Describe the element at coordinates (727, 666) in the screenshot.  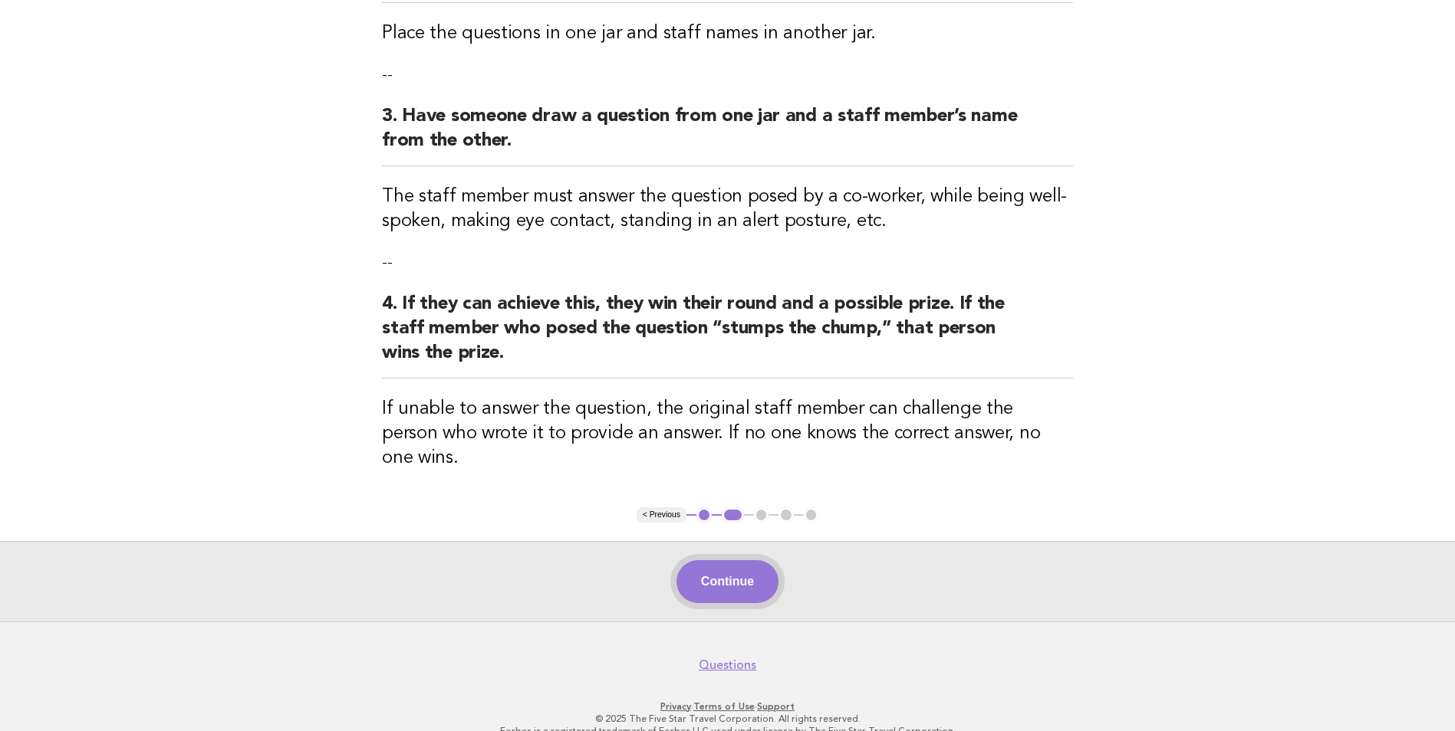
I see `a: Questions` at that location.